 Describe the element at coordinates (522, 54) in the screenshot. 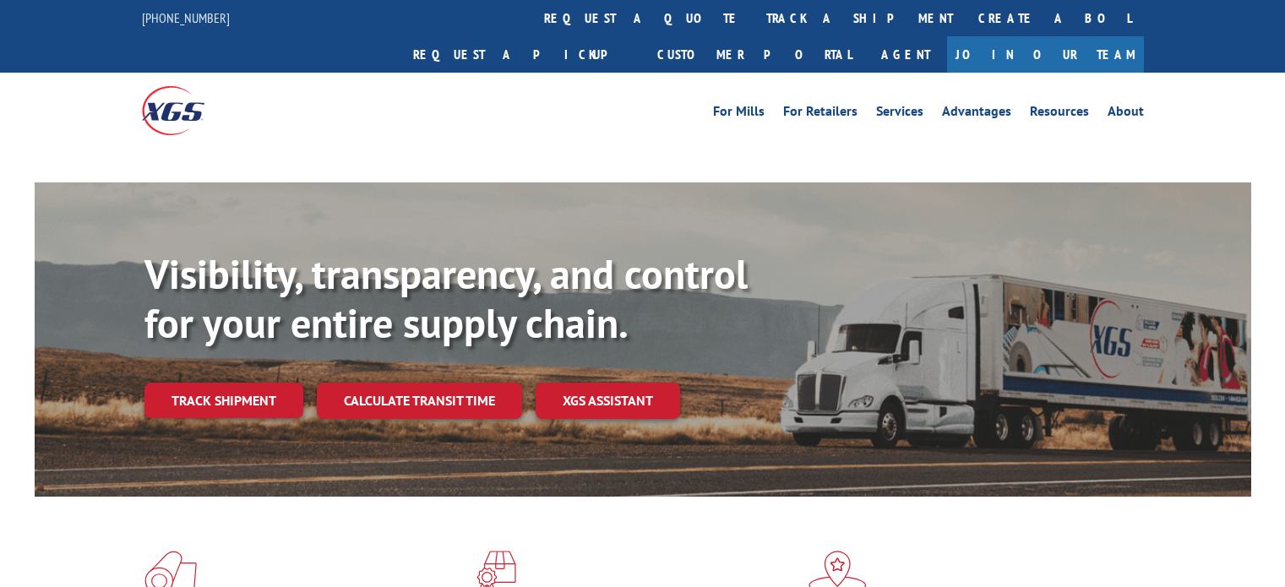

I see `a: Request a pickup` at that location.